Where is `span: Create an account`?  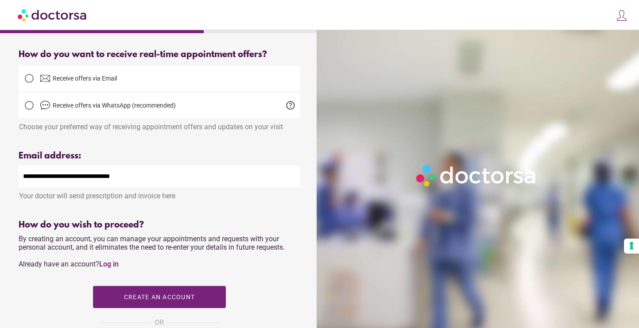 span: Create an account is located at coordinates (159, 297).